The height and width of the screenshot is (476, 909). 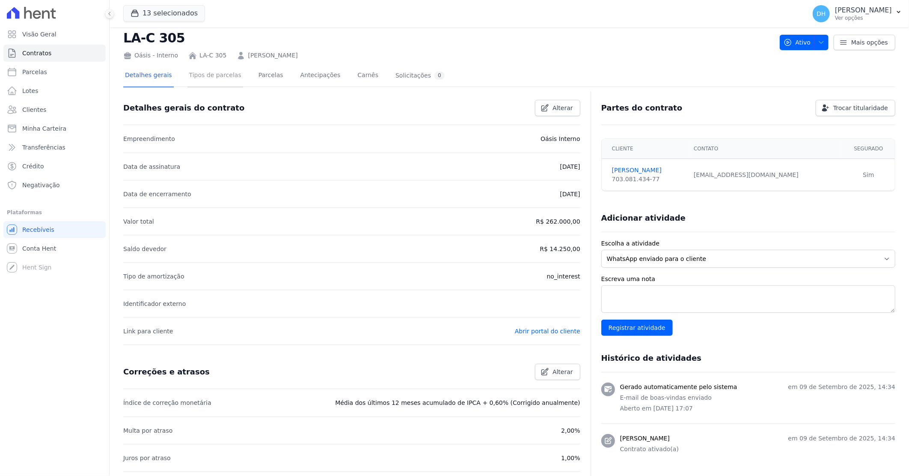 I want to click on p: Índice de correção monetária, so click(x=167, y=402).